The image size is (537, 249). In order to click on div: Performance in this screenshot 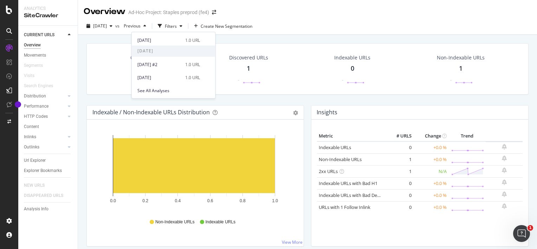, I will do `click(36, 106)`.